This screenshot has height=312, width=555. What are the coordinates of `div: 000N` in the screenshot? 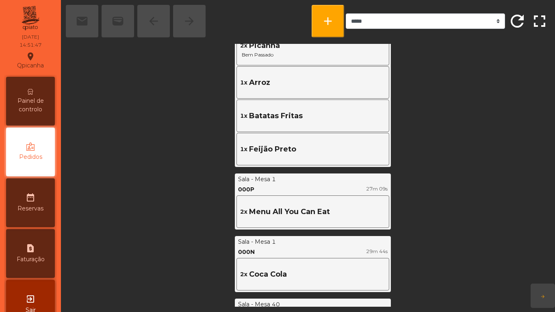 It's located at (246, 252).